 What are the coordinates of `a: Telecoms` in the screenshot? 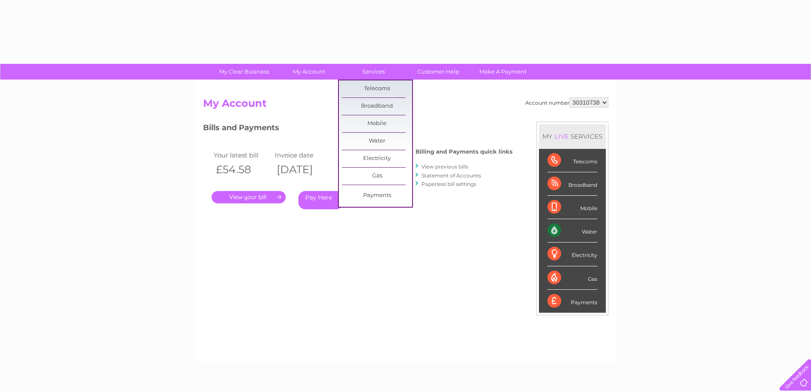 It's located at (377, 89).